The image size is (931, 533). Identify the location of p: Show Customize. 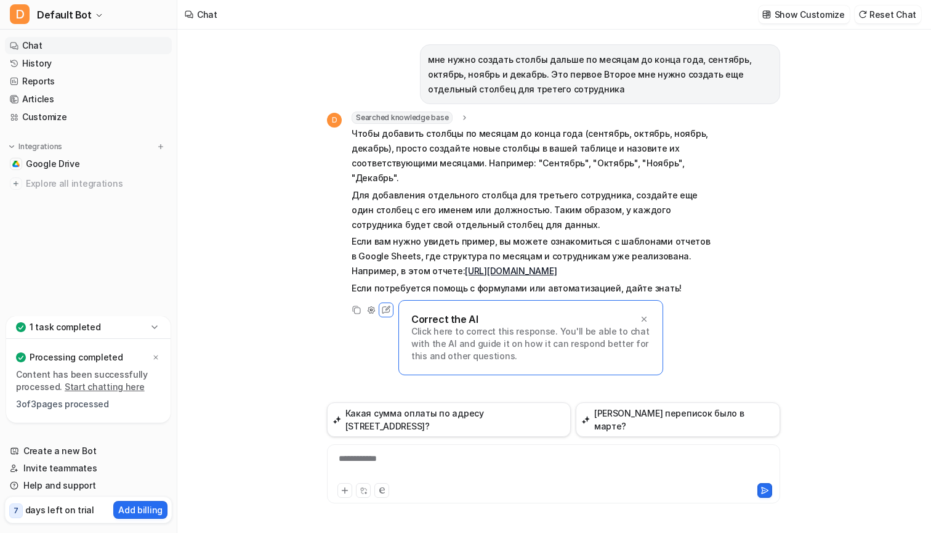
(810, 14).